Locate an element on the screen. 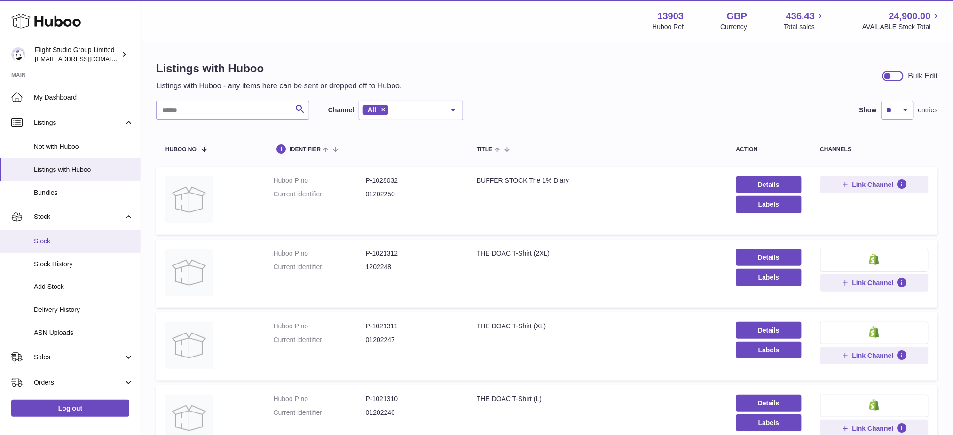 This screenshot has width=953, height=435. a: 24,900.00 AVAILABLE Stock Total is located at coordinates (901, 21).